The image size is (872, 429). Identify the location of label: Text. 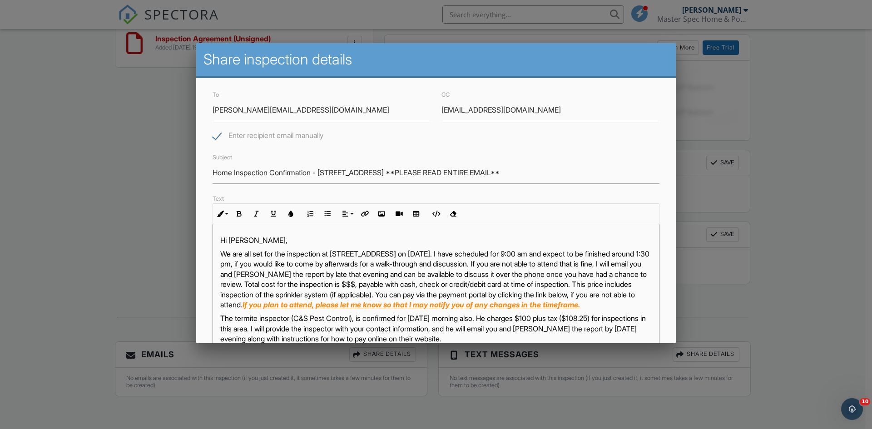
(218, 199).